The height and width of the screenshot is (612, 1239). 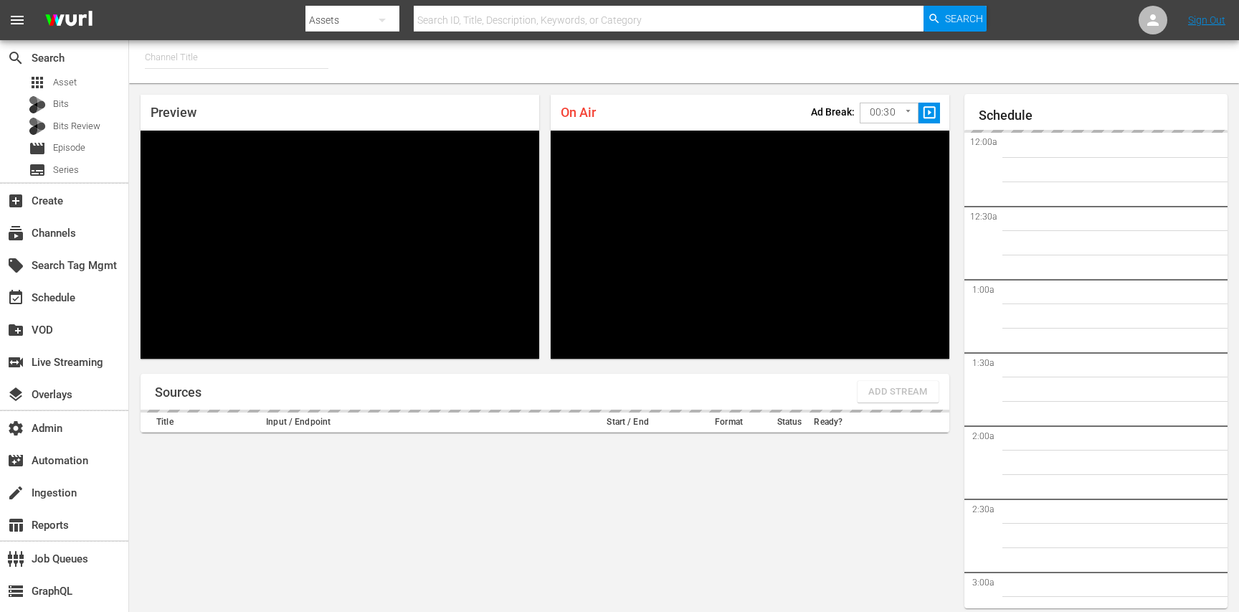 I want to click on img: ans4CAIJ8jUAAAAAAAAAAAAAAAAAAAAAAAAgQb4GAAAAAAAAAAAAAAAAAAAAAAAAJMjXAAAAAAAAAAAAAAAAAAAAAAAAgAT5G..., so click(x=69, y=20).